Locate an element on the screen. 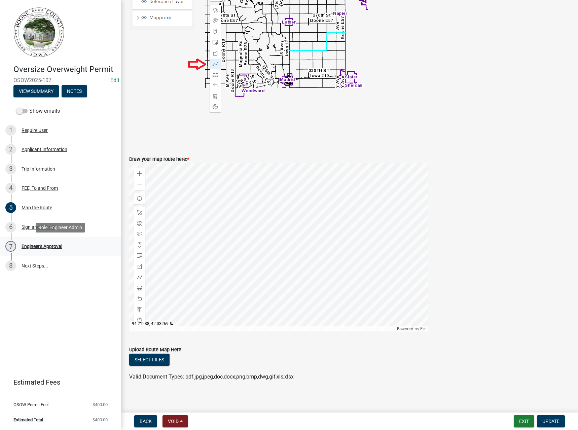  button: Select files is located at coordinates (149, 359).